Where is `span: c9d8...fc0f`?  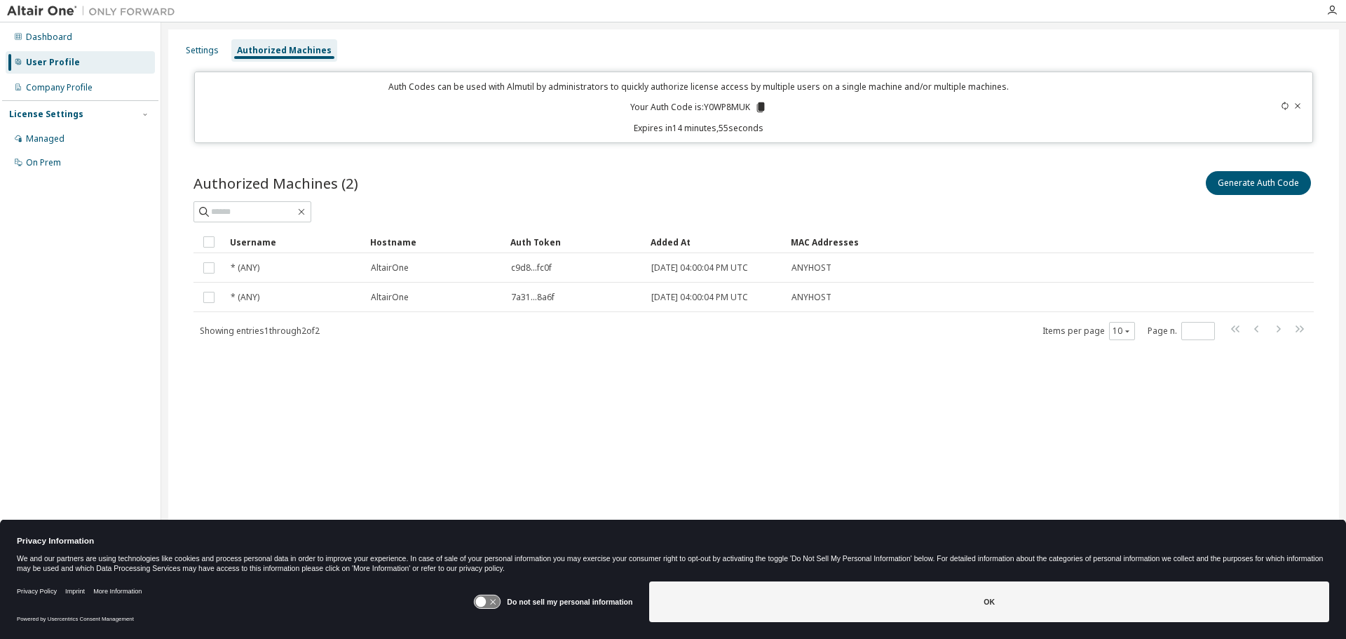 span: c9d8...fc0f is located at coordinates (531, 268).